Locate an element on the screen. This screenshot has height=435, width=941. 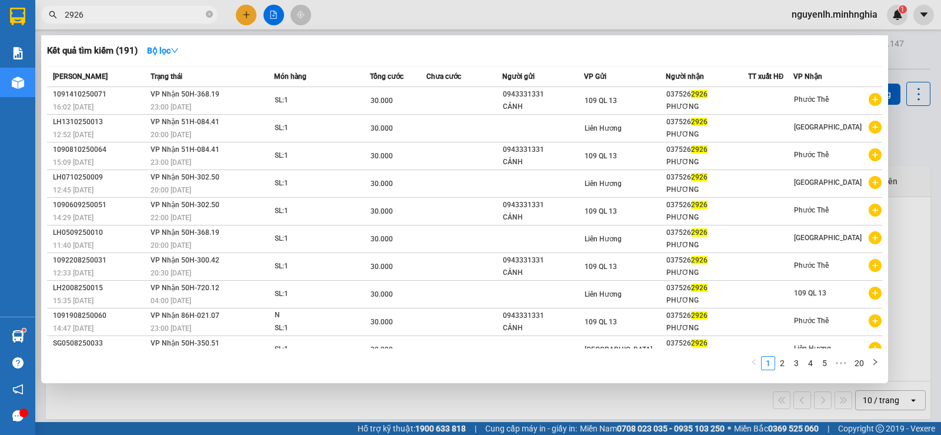
img: solution-icon is located at coordinates (18, 53).